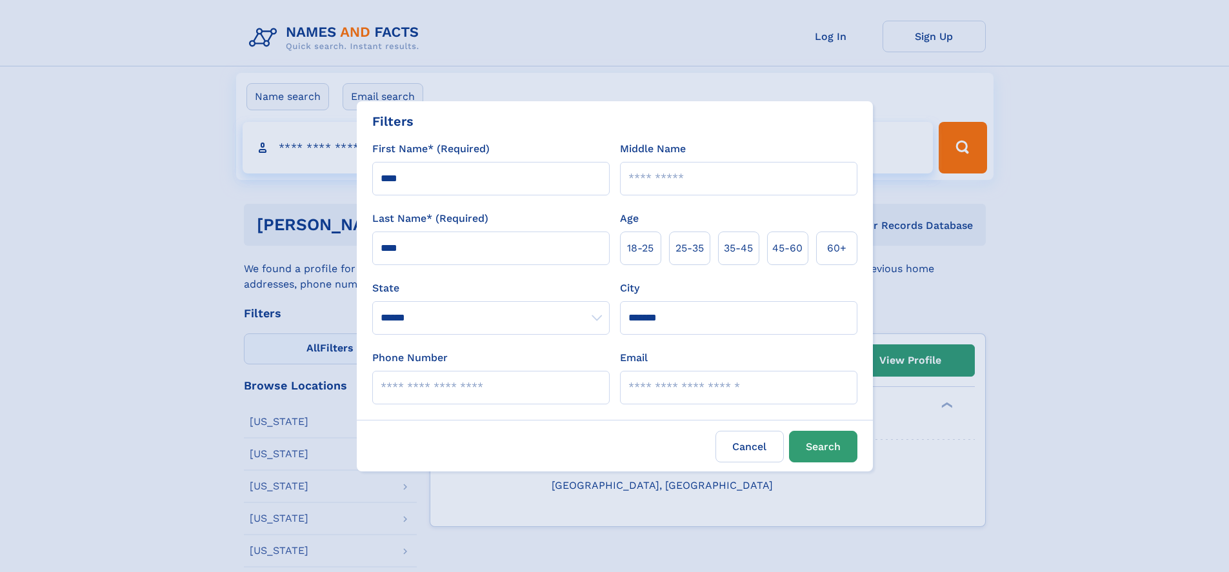 The height and width of the screenshot is (572, 1229). Describe the element at coordinates (749, 446) in the screenshot. I see `label: Cancel` at that location.